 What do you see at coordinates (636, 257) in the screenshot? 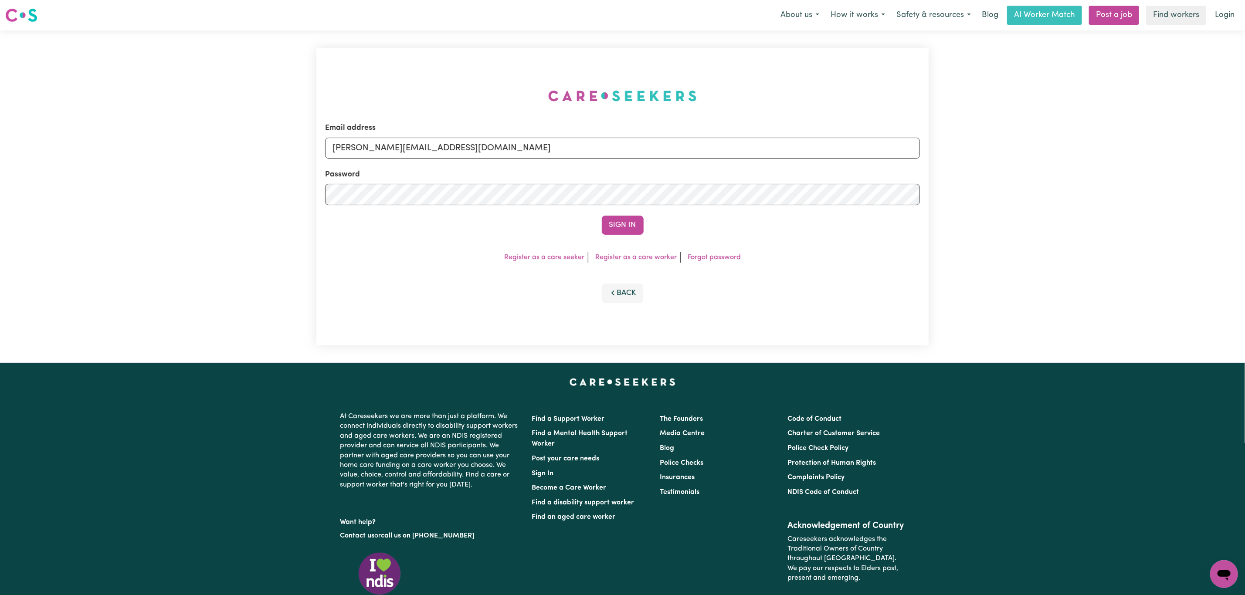
I see `a: Register as a care worker` at bounding box center [636, 257].